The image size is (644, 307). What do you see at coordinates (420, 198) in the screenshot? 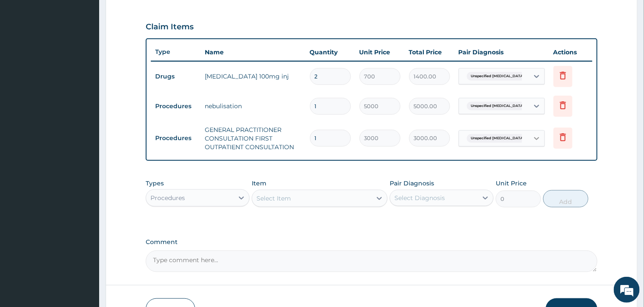
I see `div: Select Diagnosis` at bounding box center [420, 198].